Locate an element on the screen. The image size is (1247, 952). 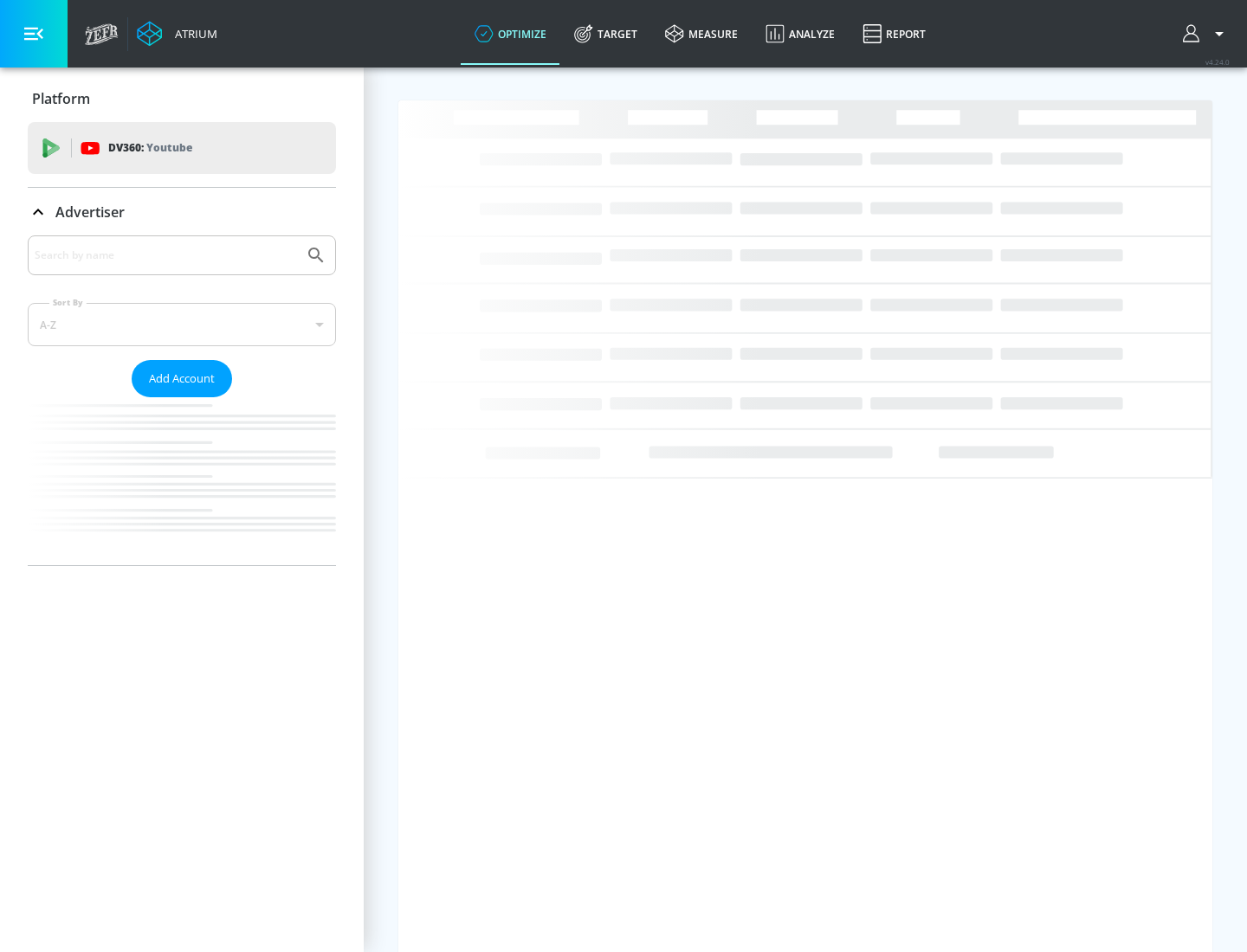
a: Atrium is located at coordinates (177, 33).